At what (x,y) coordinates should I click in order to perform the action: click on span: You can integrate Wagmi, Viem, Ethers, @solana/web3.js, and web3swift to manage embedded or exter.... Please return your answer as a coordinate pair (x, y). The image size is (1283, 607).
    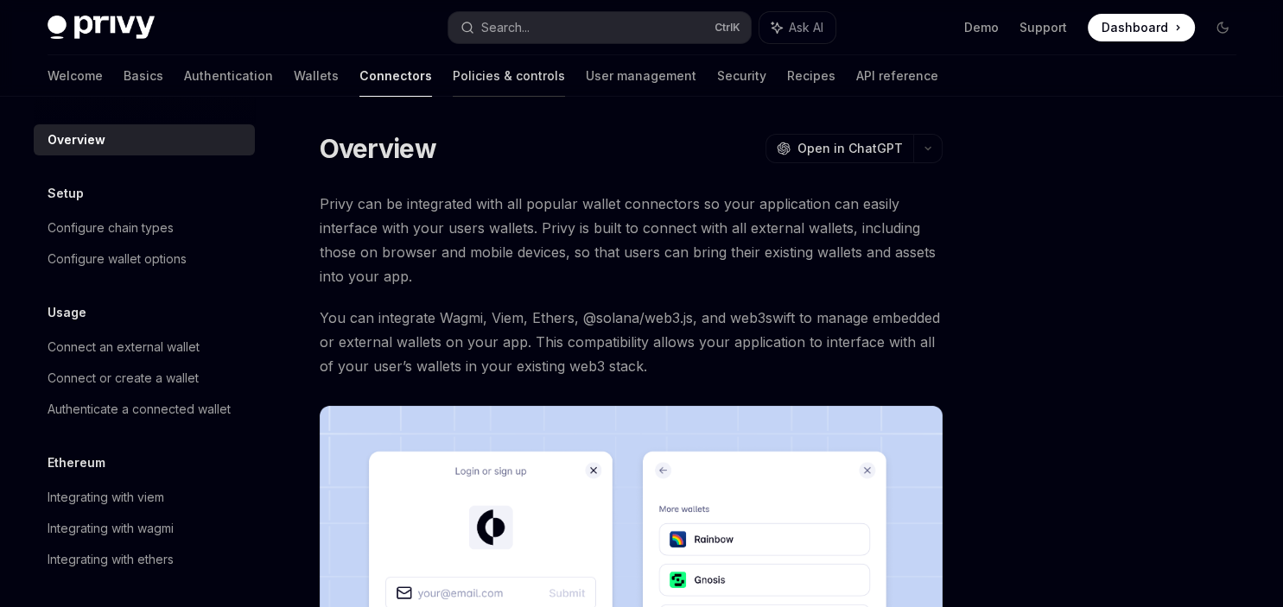
    Looking at the image, I should click on (631, 342).